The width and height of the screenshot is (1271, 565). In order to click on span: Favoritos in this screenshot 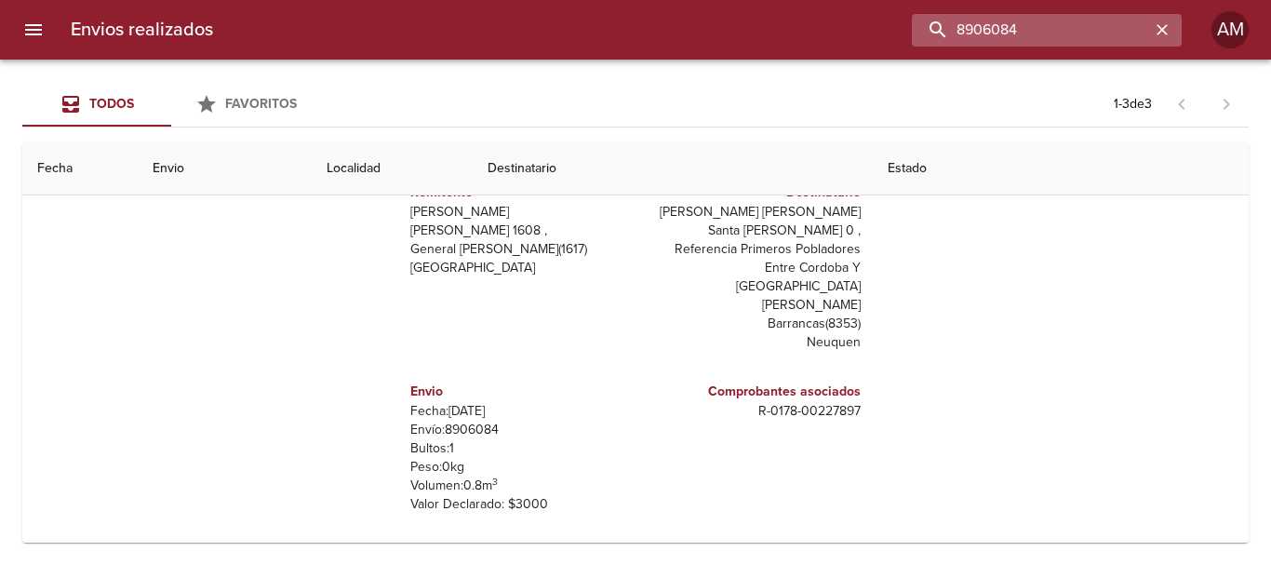, I will do `click(261, 103)`.